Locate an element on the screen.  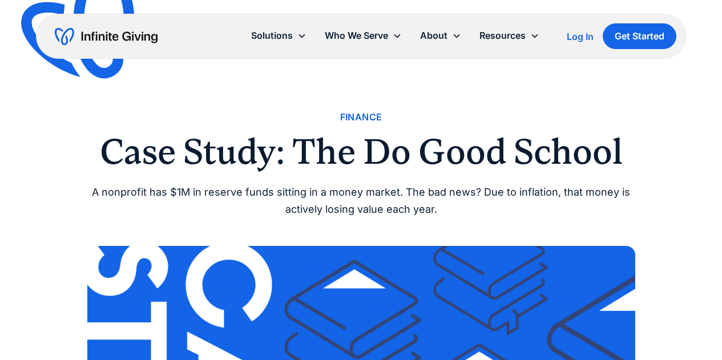
div: Finance is located at coordinates (361, 117).